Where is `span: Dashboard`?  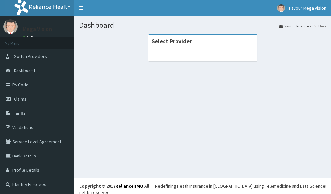 span: Dashboard is located at coordinates (24, 70).